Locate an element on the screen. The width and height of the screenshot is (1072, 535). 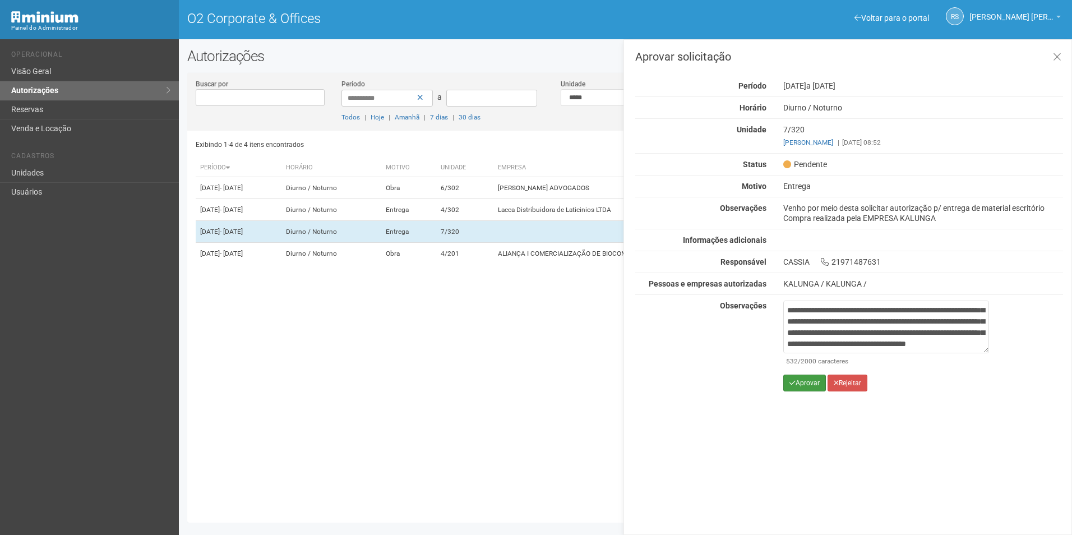
span: Pendente is located at coordinates (805, 164).